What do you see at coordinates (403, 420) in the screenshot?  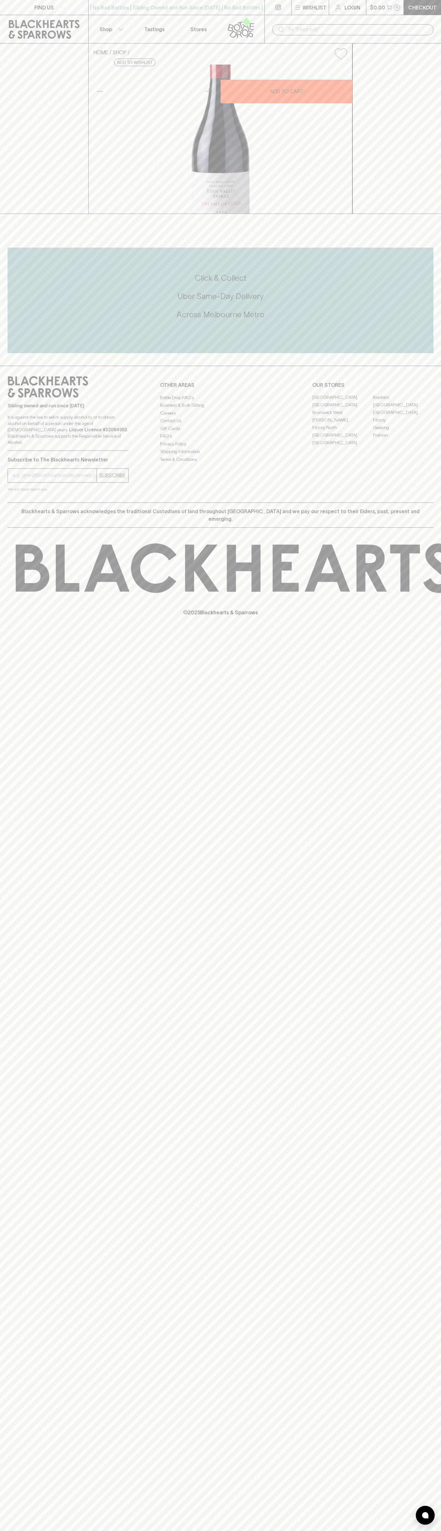 I see `a: Fitzroy` at bounding box center [403, 420].